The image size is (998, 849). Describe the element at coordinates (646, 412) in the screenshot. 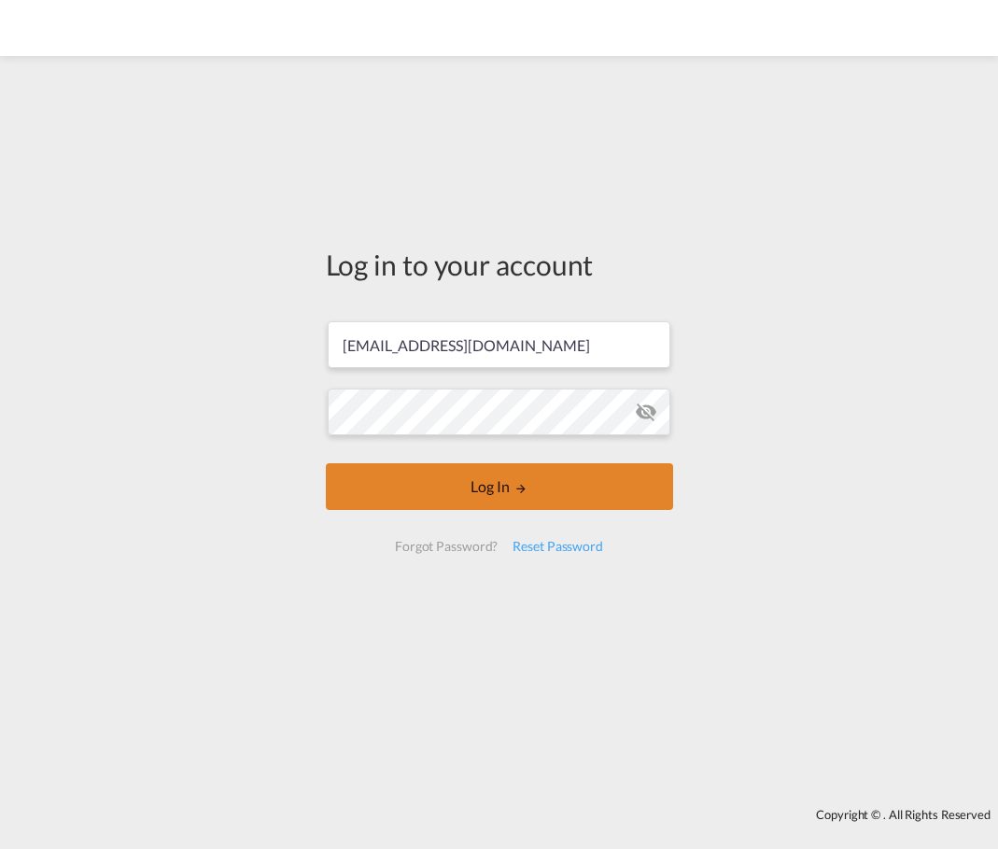

I see `md-icon: icon-eye-off` at that location.